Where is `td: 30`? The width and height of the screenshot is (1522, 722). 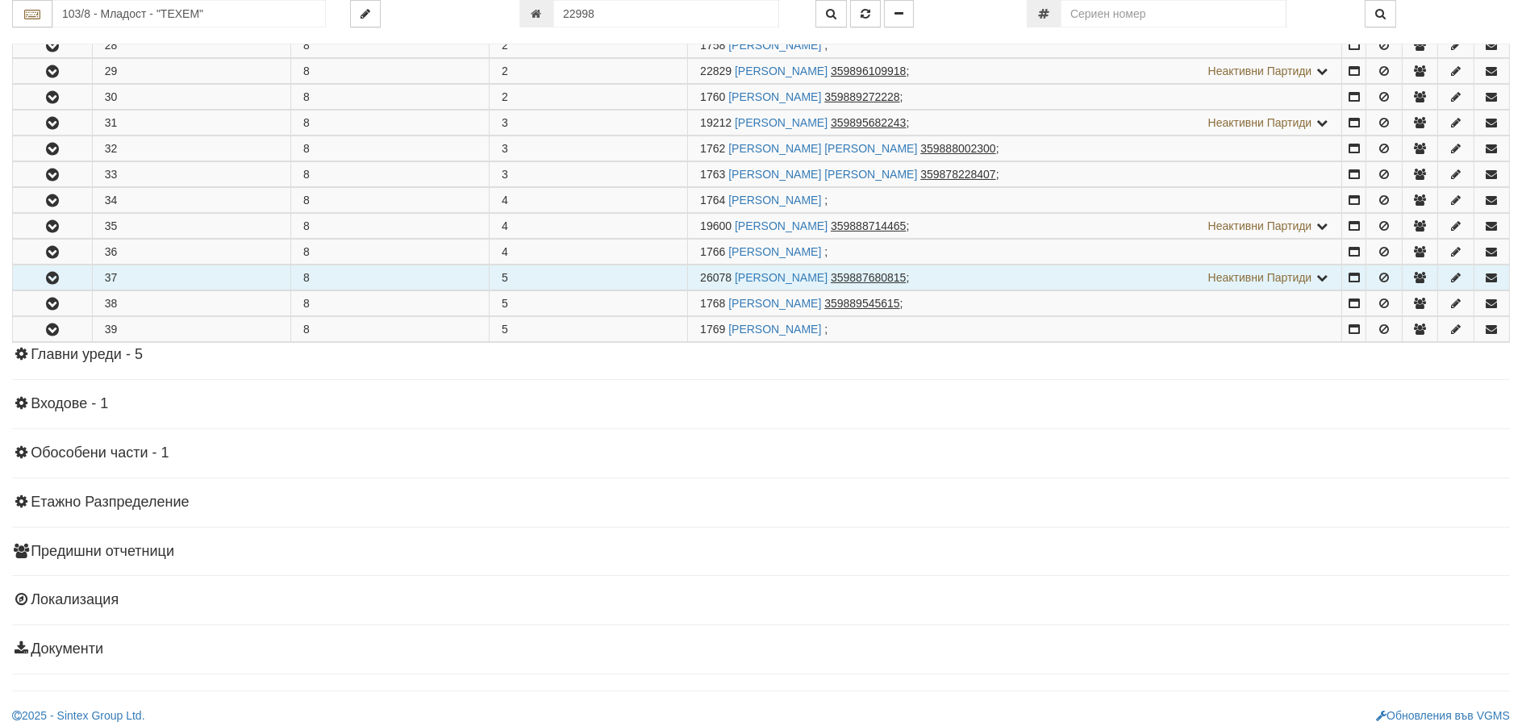 td: 30 is located at coordinates (191, 97).